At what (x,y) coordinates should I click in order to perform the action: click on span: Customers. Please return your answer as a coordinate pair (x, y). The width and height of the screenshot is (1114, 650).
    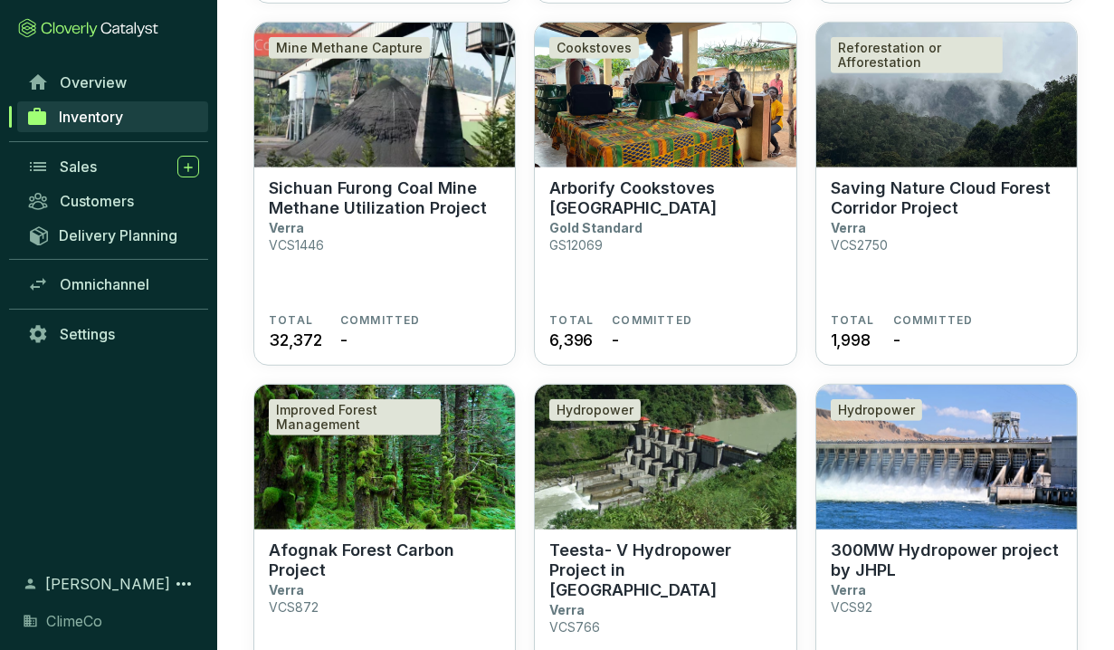
    Looking at the image, I should click on (97, 201).